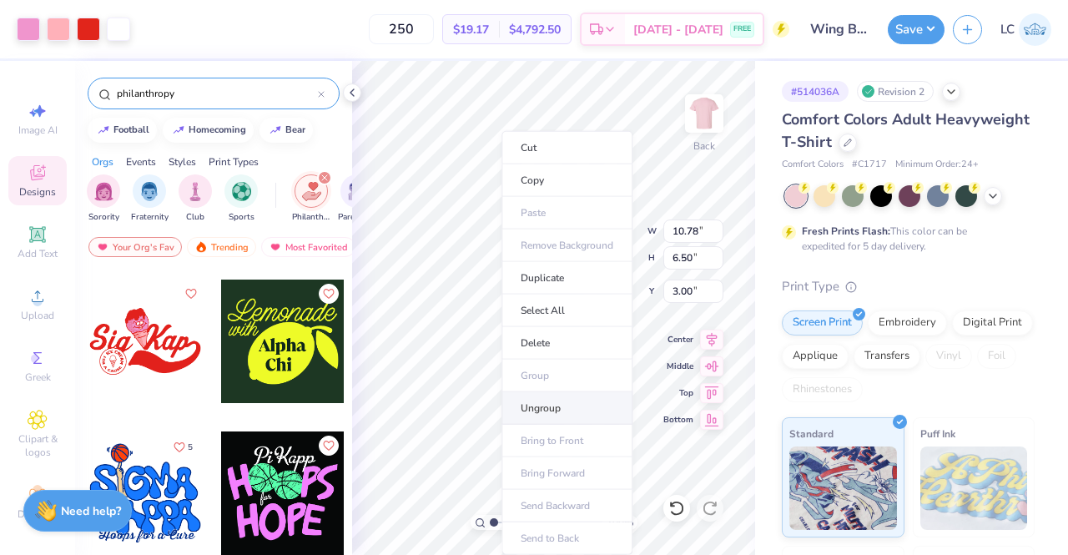 The height and width of the screenshot is (555, 1068). Describe the element at coordinates (295, 129) in the screenshot. I see `div: bear` at that location.